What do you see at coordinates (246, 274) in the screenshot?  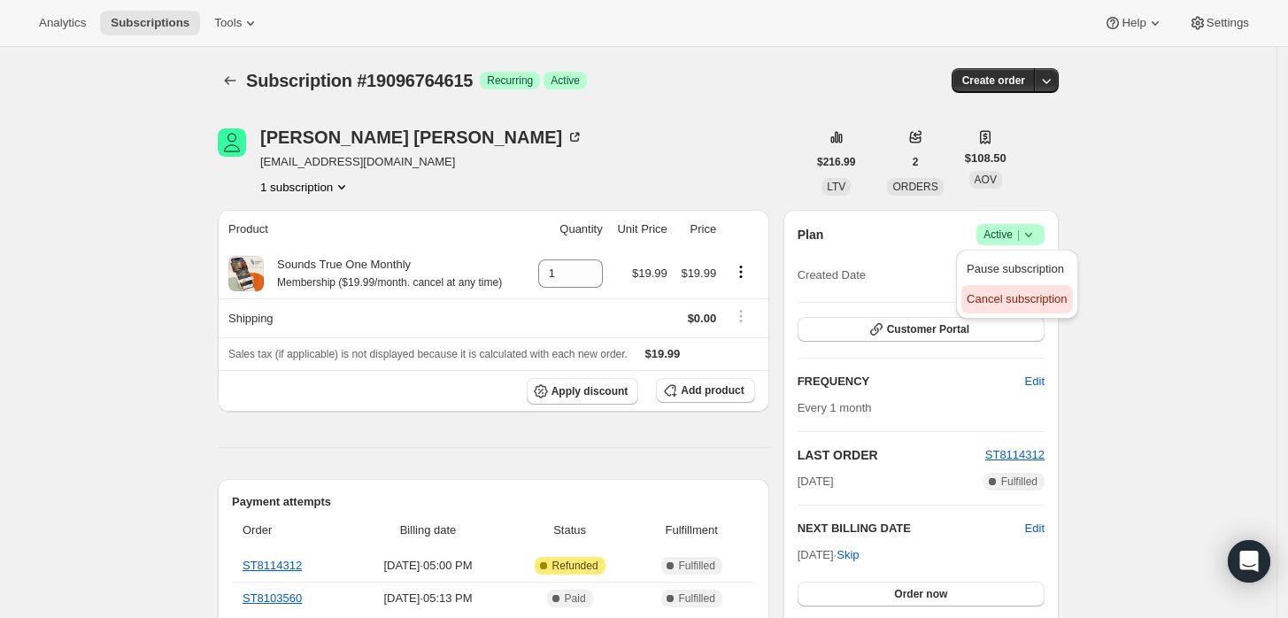 I see `img: product img` at bounding box center [246, 274].